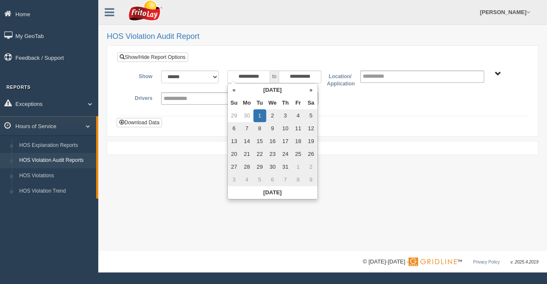 The height and width of the screenshot is (284, 547). What do you see at coordinates (273, 103) in the screenshot?
I see `th: We` at bounding box center [273, 103].